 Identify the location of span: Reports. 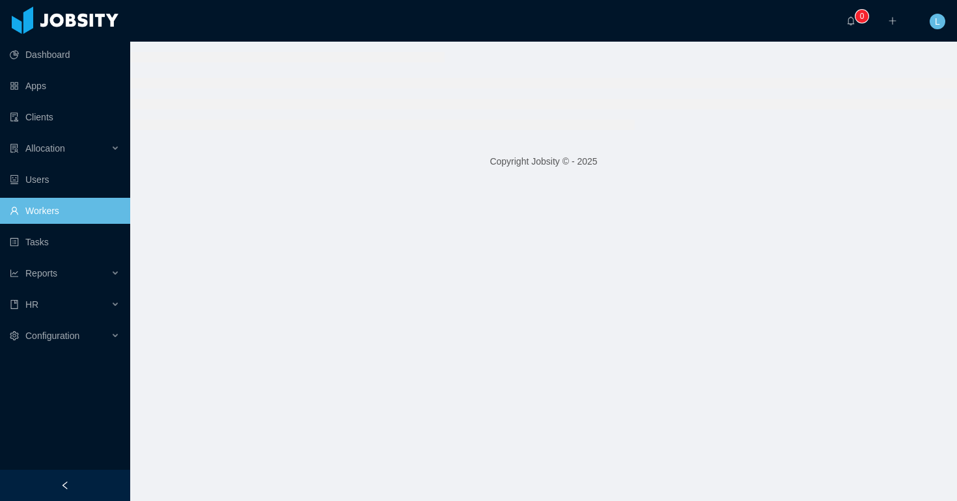
(41, 273).